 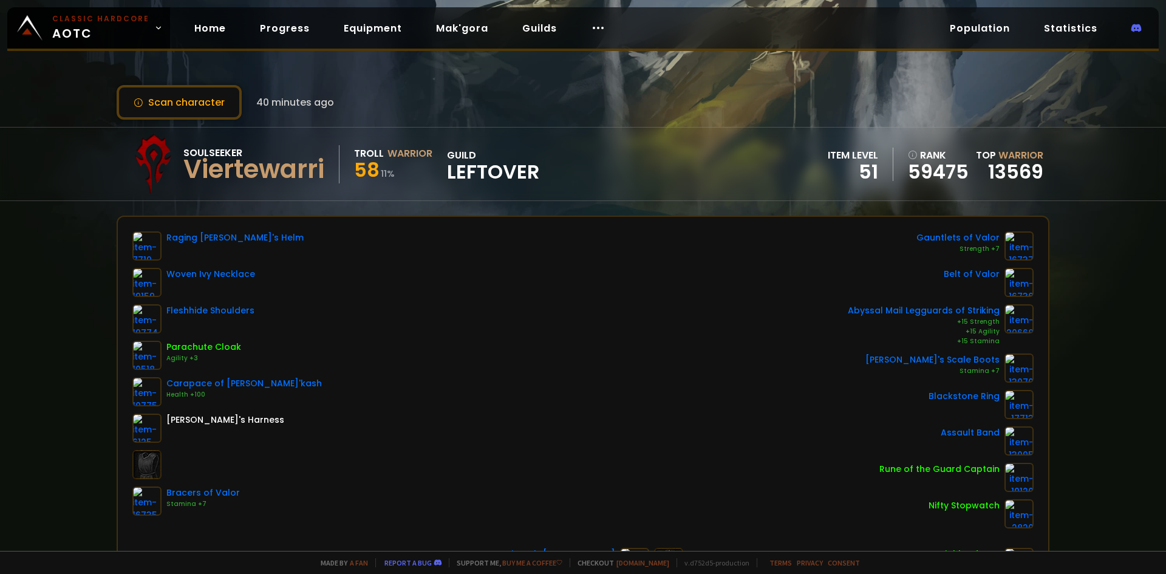 I want to click on div: Viertewarri, so click(x=254, y=169).